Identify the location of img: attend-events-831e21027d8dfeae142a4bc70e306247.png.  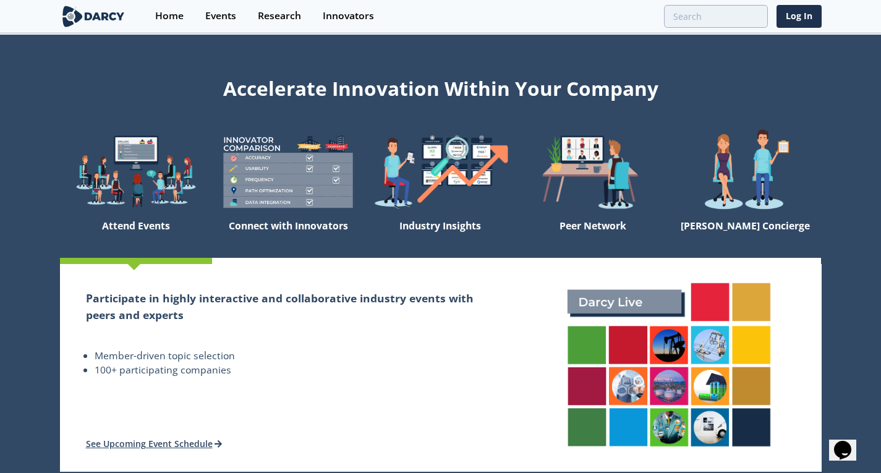
(669, 365).